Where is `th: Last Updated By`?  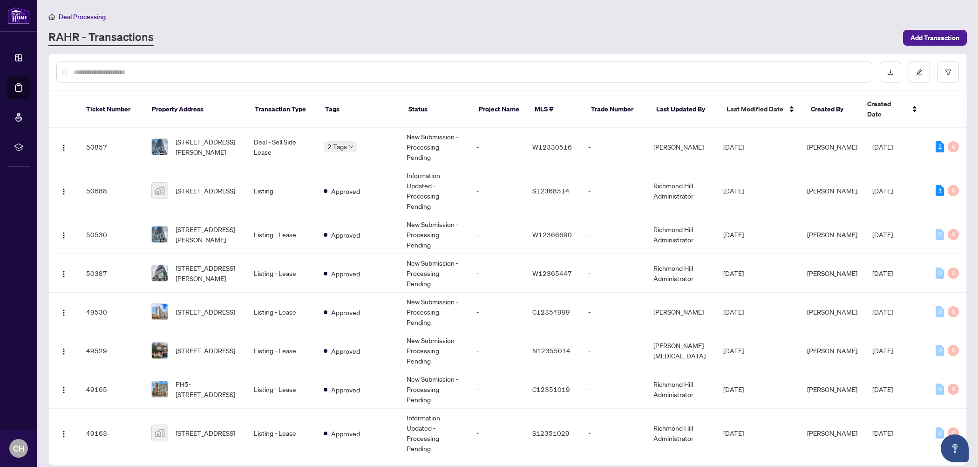
th: Last Updated By is located at coordinates (684, 109).